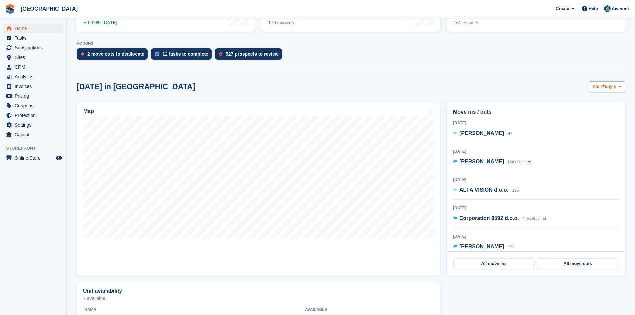 This screenshot has width=635, height=315. Describe the element at coordinates (499, 219) in the screenshot. I see `a: Corporation 9592 d.o.o. Not allocated` at that location.